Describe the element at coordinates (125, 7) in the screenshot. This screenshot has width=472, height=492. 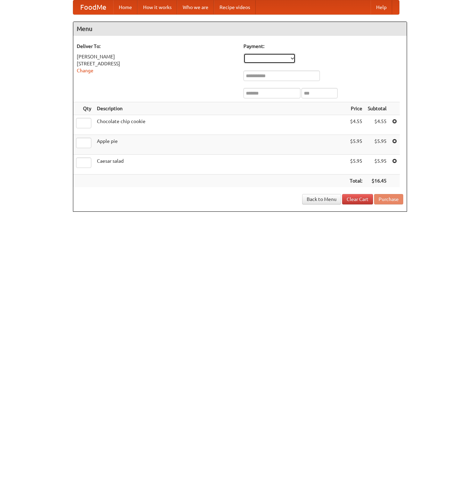
I see `a: Home` at that location.